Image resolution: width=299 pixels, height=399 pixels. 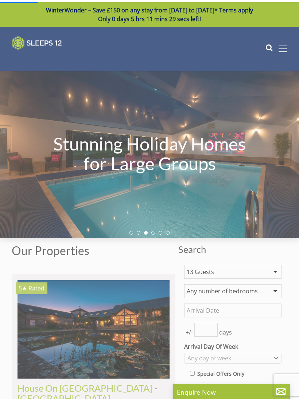 What do you see at coordinates (36, 286) in the screenshot?
I see `span: Rated` at bounding box center [36, 286].